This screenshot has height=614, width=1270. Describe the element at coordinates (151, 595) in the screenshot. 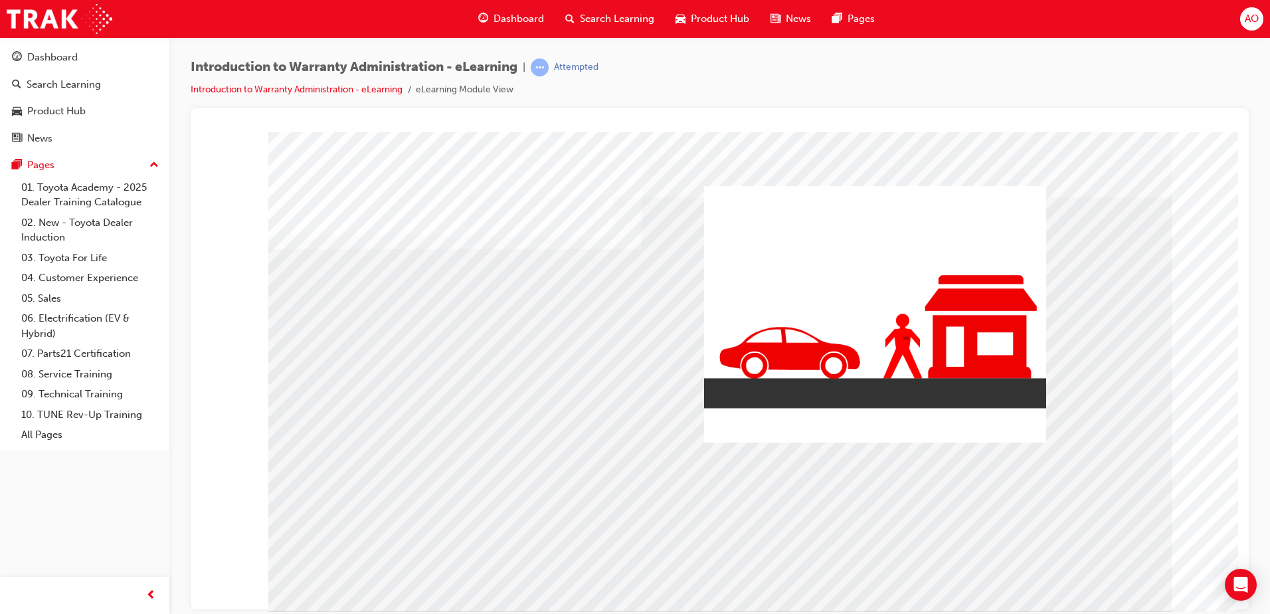

I see `span: prev-icon` at that location.